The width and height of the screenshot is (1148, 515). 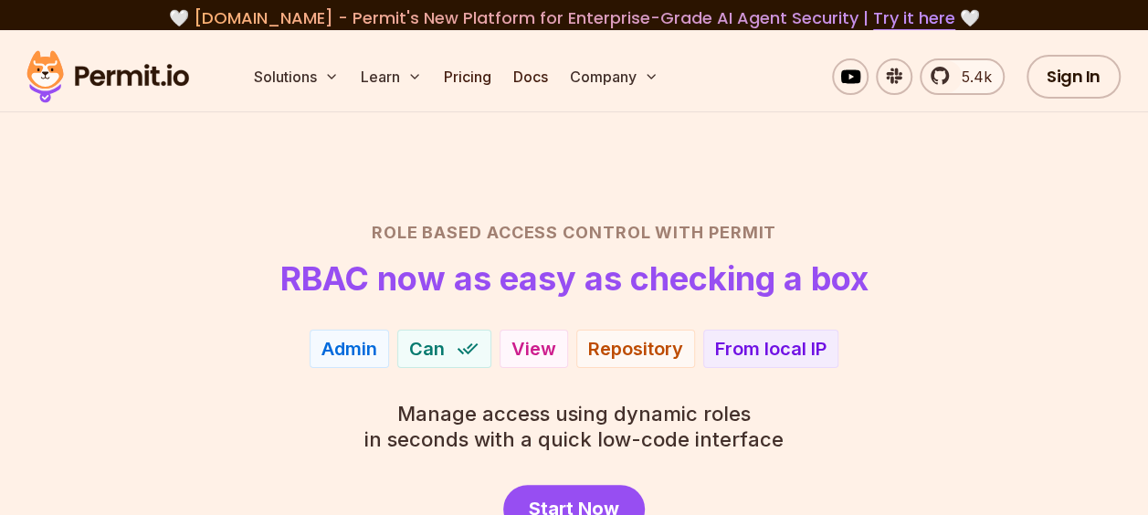 What do you see at coordinates (108, 77) in the screenshot?
I see `img: Permit logo` at bounding box center [108, 77].